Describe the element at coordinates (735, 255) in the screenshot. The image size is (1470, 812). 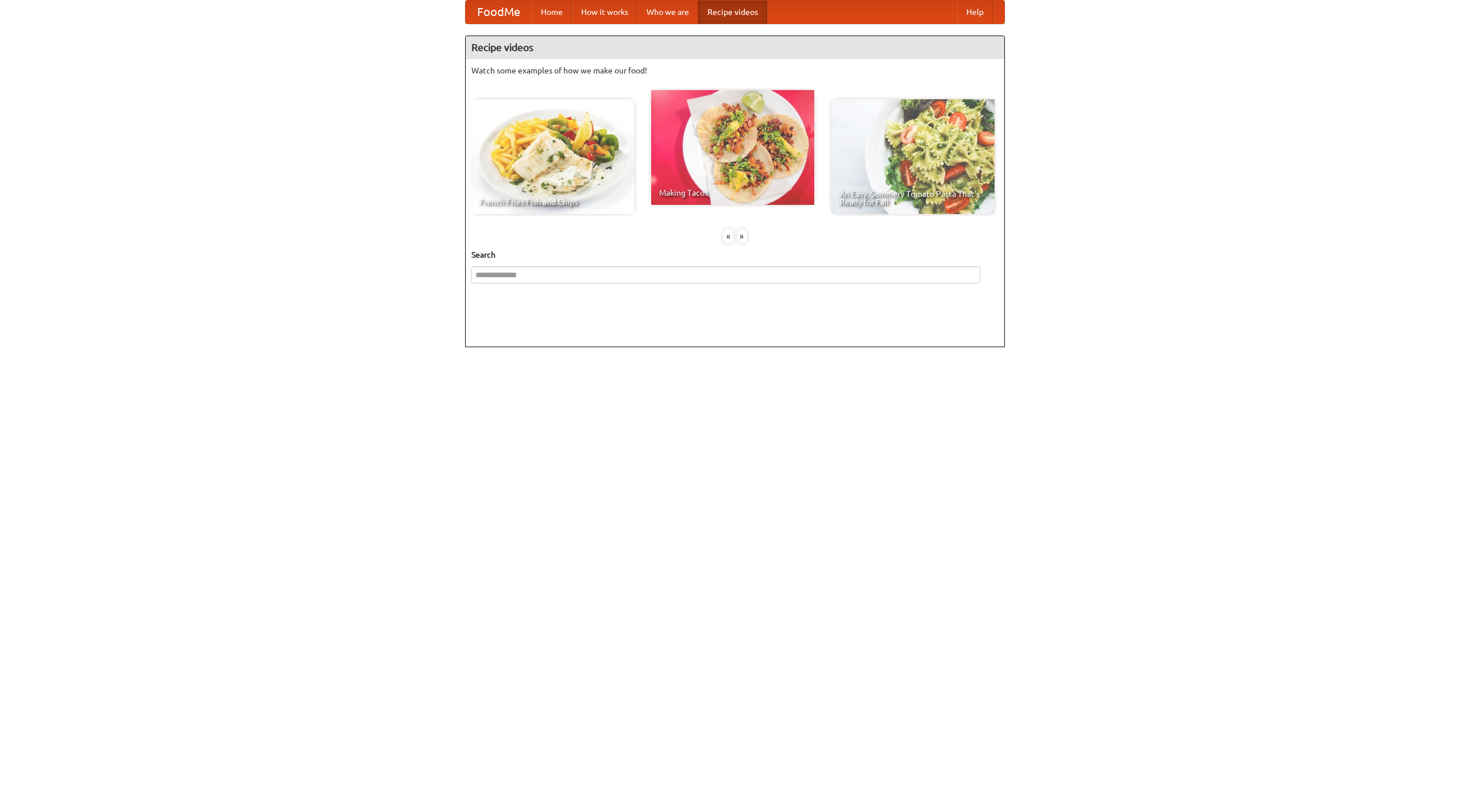
I see `h5: Search` at that location.